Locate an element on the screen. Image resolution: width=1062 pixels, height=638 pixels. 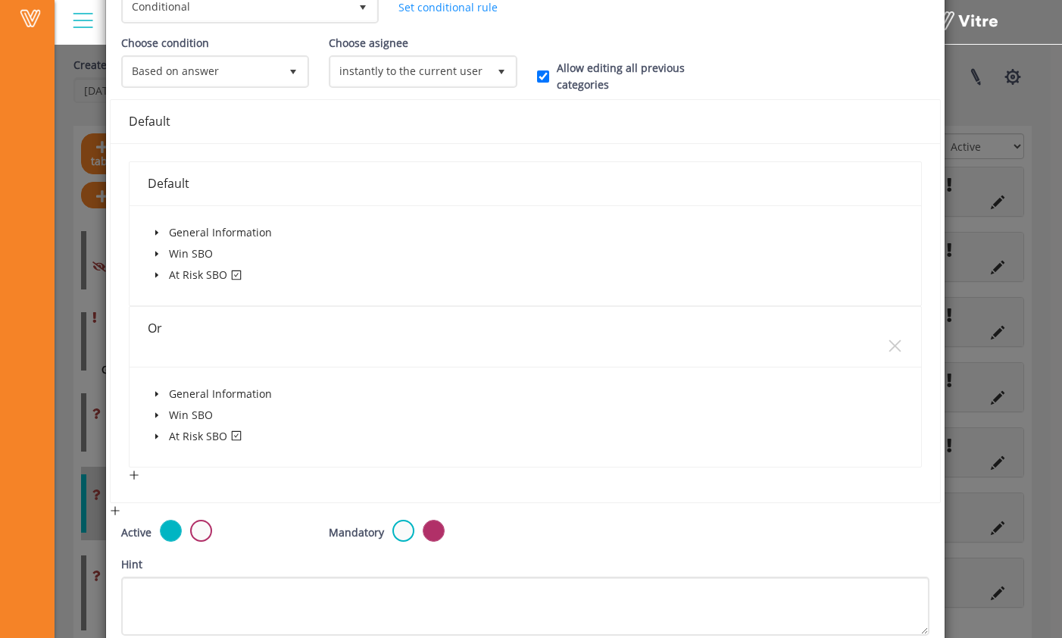
label: Choose condition is located at coordinates (165, 43).